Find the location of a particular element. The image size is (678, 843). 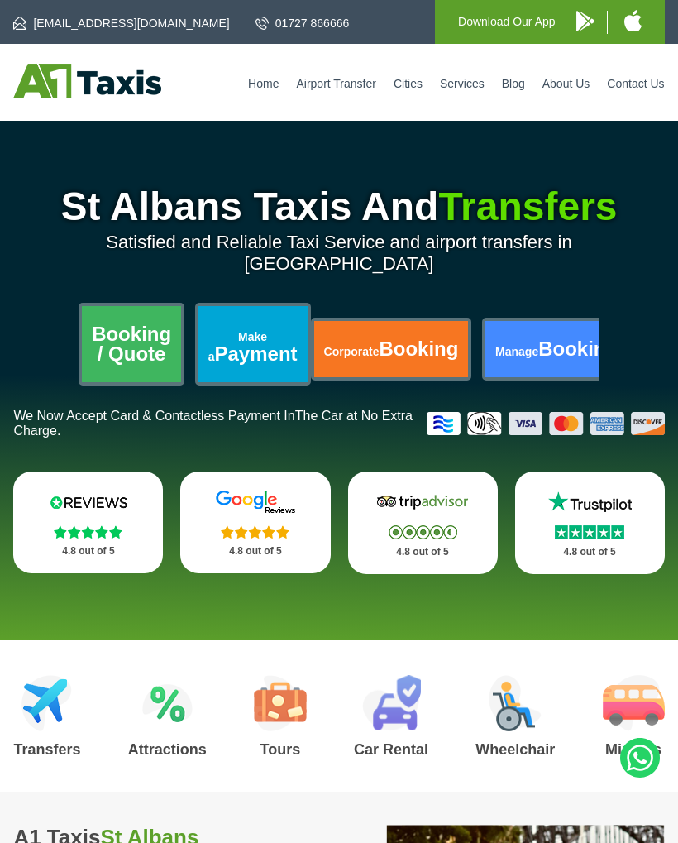

h3: Wheelchair is located at coordinates (515, 749).